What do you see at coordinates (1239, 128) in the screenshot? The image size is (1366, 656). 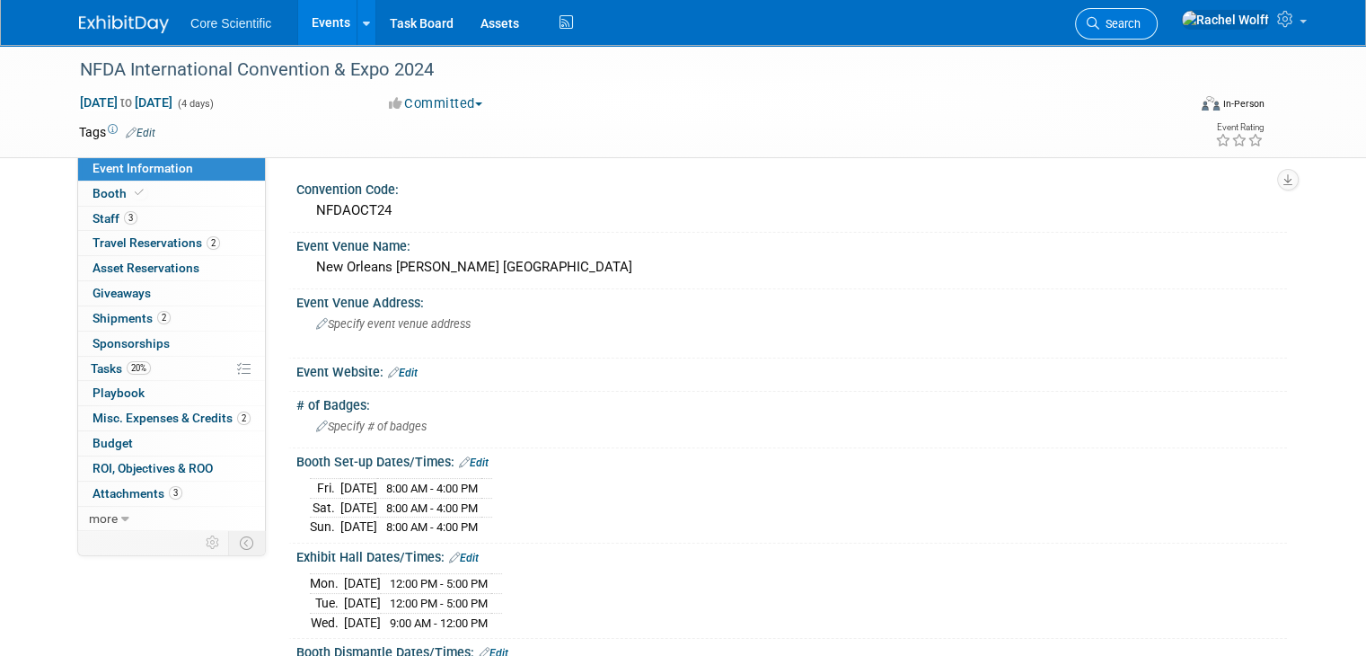 I see `div: Event Rating` at bounding box center [1239, 128].